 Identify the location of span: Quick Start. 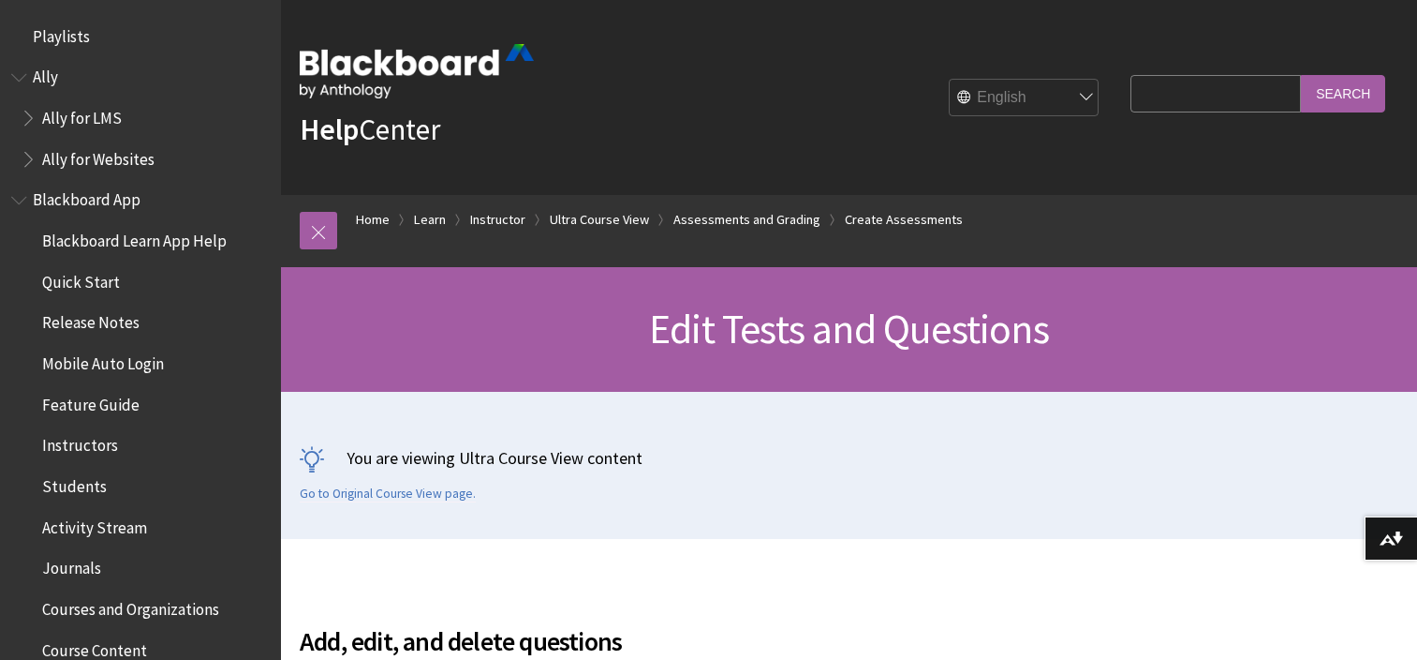
(81, 278).